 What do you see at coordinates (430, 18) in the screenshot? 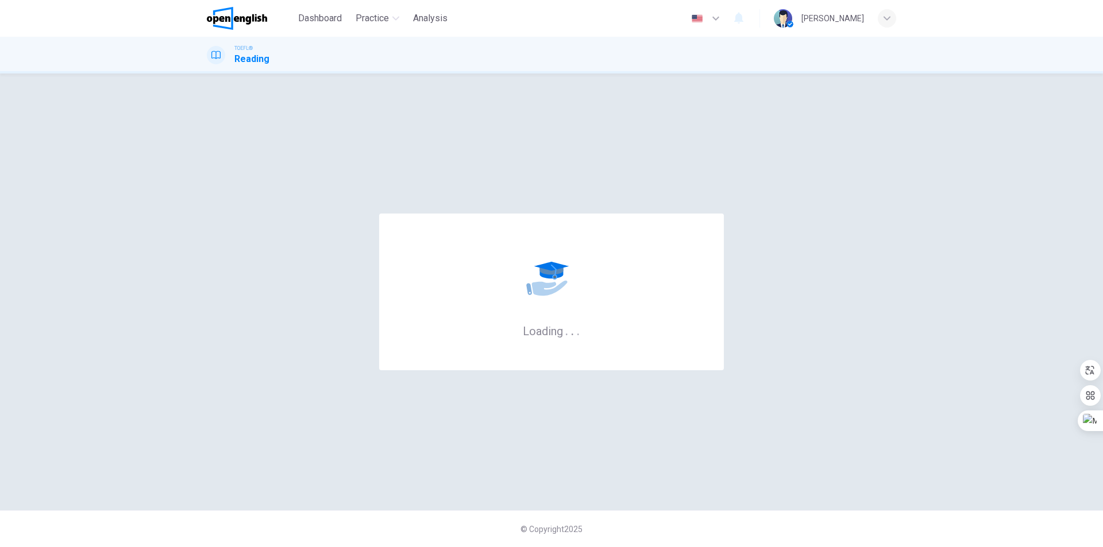
I see `span: Analysis` at bounding box center [430, 18].